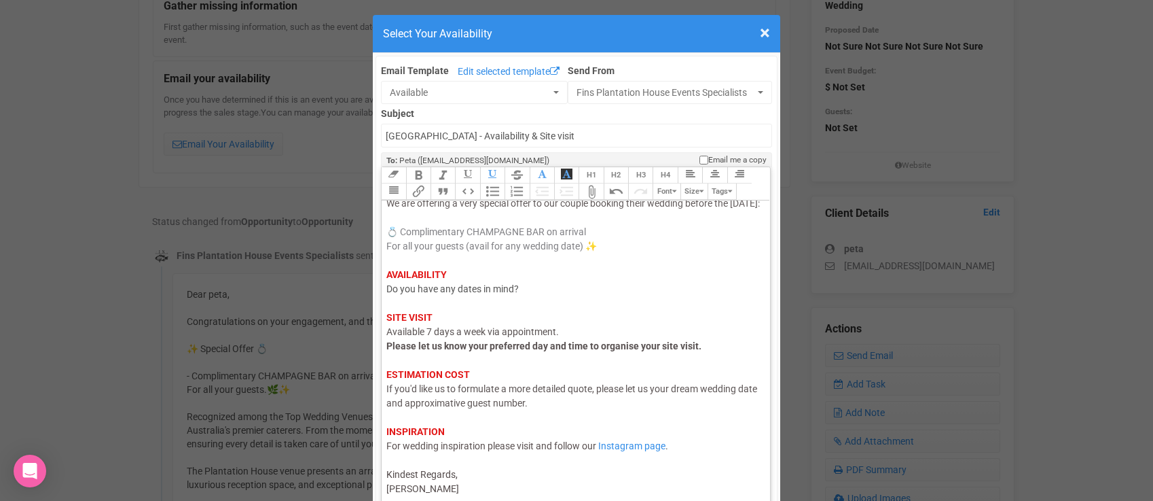 The width and height of the screenshot is (1153, 501). Describe the element at coordinates (443, 175) in the screenshot. I see `button: Italic` at that location.